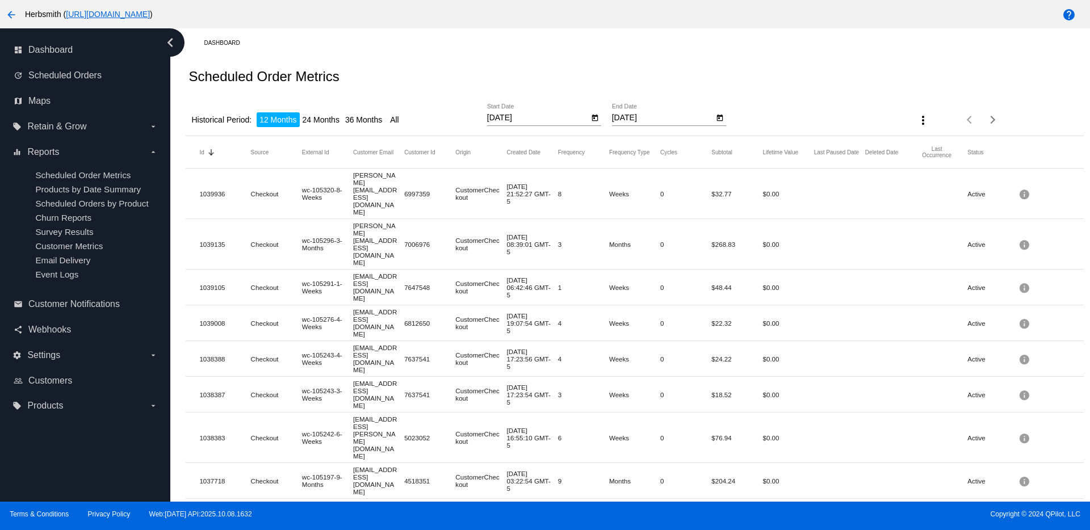 The width and height of the screenshot is (1090, 530). Describe the element at coordinates (63, 217) in the screenshot. I see `a: Churn Reports` at that location.